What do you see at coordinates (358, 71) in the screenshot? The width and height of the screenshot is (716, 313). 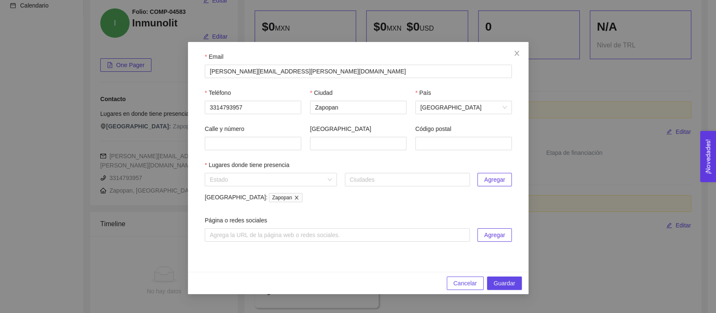 I see `input: Email` at bounding box center [358, 71].